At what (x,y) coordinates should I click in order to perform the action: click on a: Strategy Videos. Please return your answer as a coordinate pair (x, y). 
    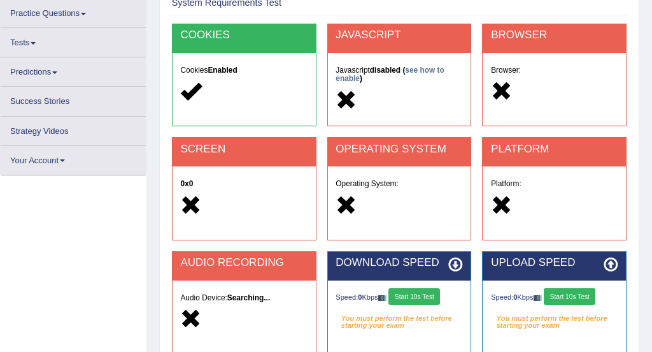
    Looking at the image, I should click on (73, 129).